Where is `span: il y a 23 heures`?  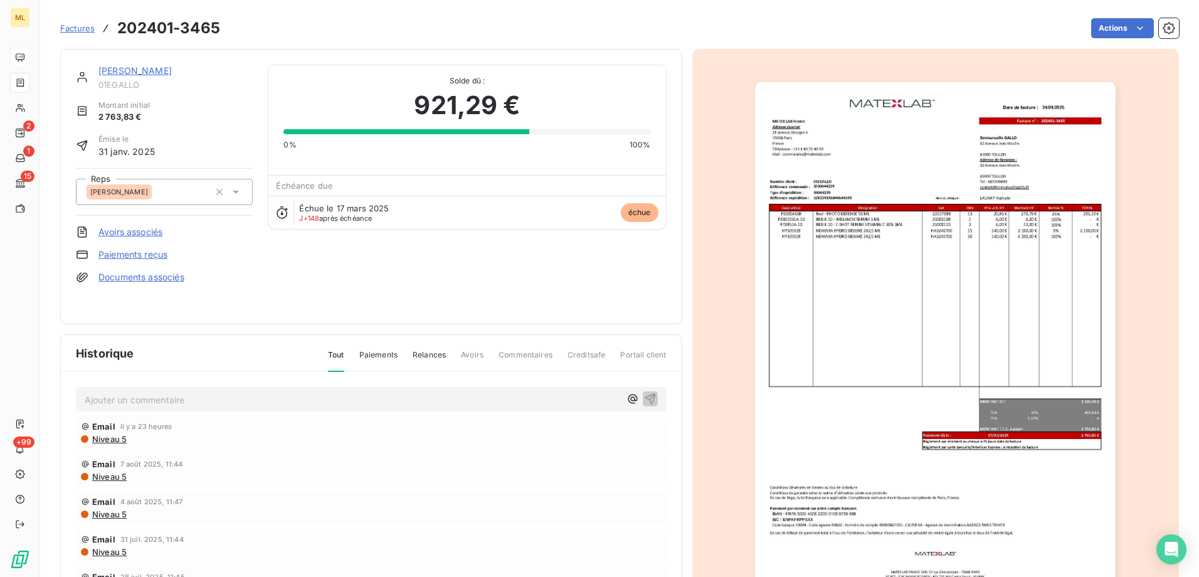
span: il y a 23 heures is located at coordinates (146, 426).